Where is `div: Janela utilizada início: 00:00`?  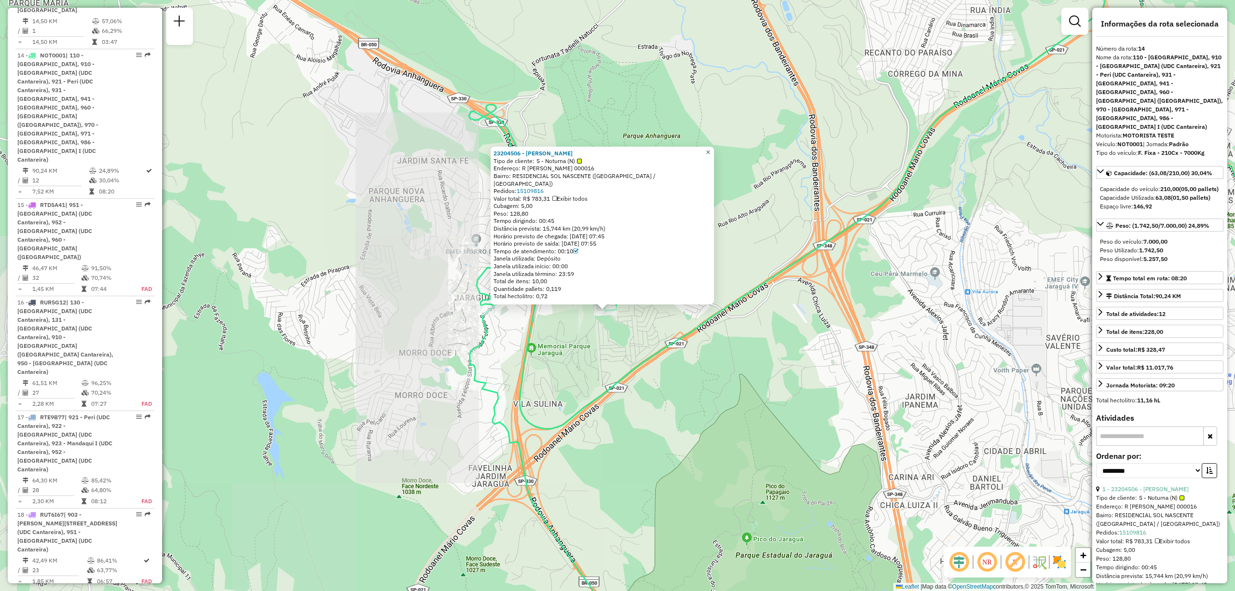
div: Janela utilizada início: 00:00 is located at coordinates (602, 266).